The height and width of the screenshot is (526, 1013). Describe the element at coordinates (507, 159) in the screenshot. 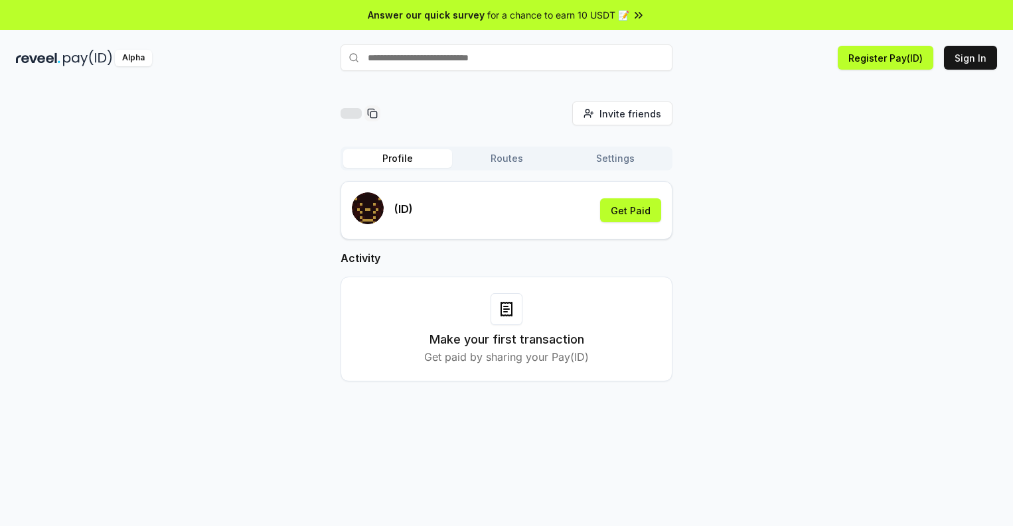

I see `button: Routes` at that location.